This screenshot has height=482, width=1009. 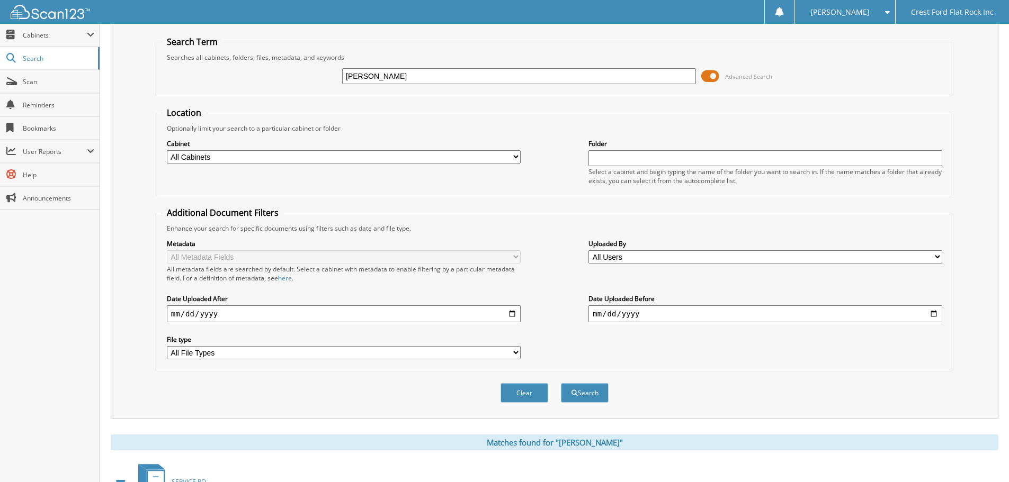 What do you see at coordinates (344, 274) in the screenshot?
I see `div: All metadata fields are searched by default. Select a cabinet with metadata to enable filtering b...` at bounding box center [344, 274].